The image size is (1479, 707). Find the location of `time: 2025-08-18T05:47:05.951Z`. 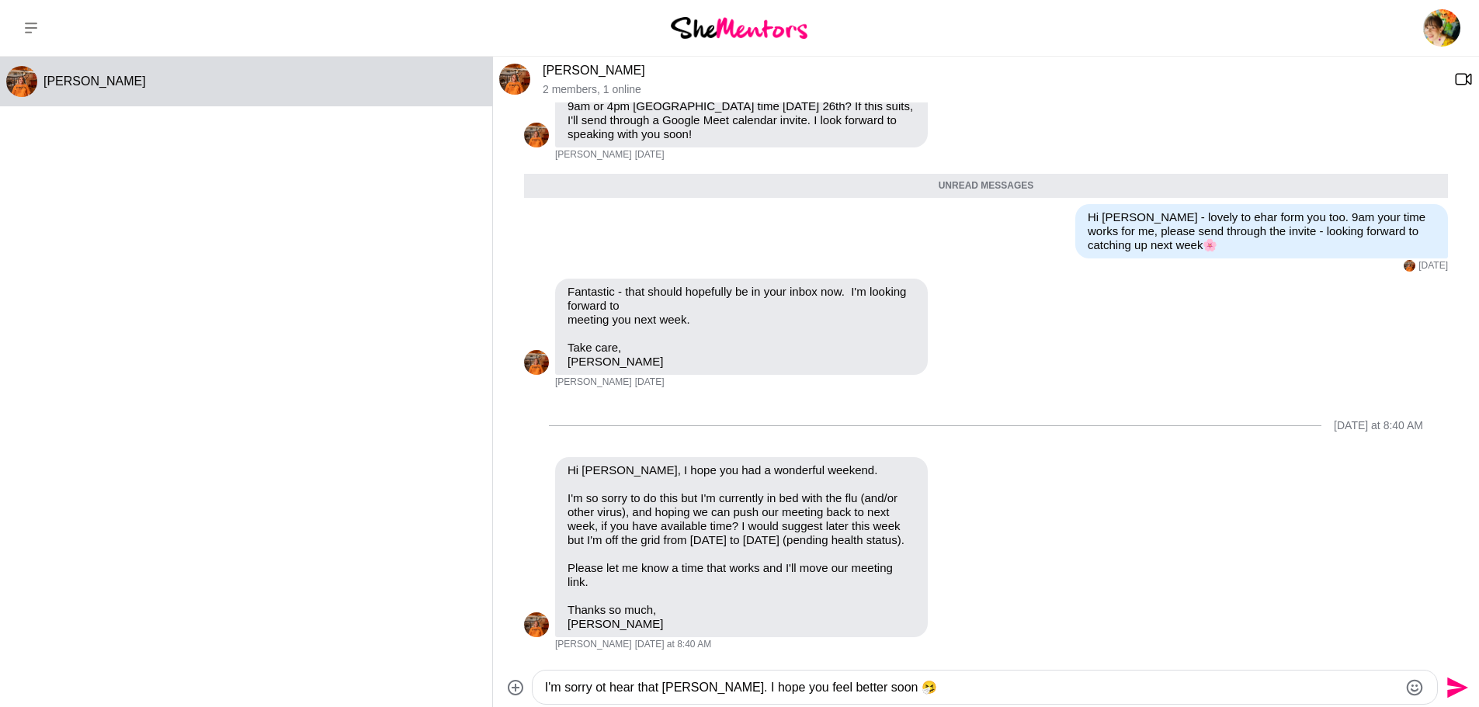

time: 2025-08-18T05:47:05.951Z is located at coordinates (650, 155).